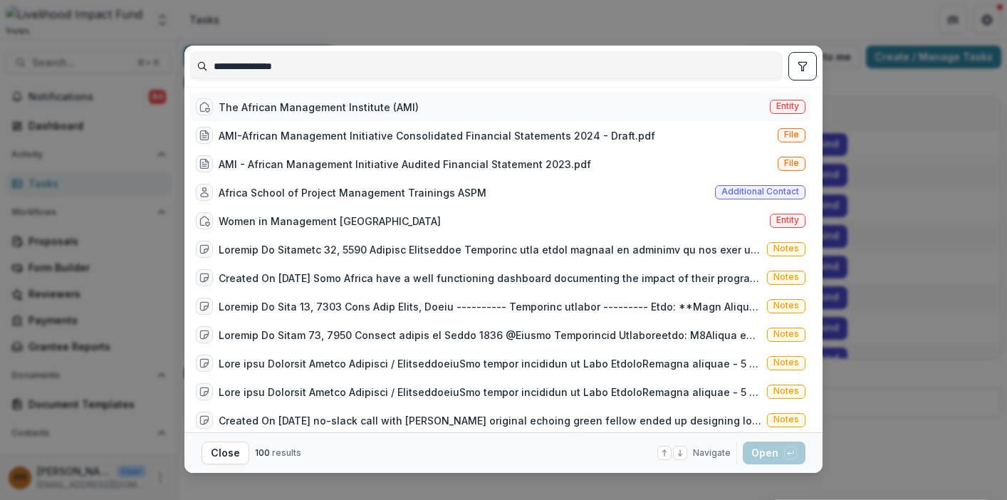 The height and width of the screenshot is (500, 1007). I want to click on div: Loremip Do Sitam 73, 7950 Consect adipis el Seddo 1836 @Eiusmo Temporincid Utlaboreetdo: M8Aliqua..., so click(490, 335).